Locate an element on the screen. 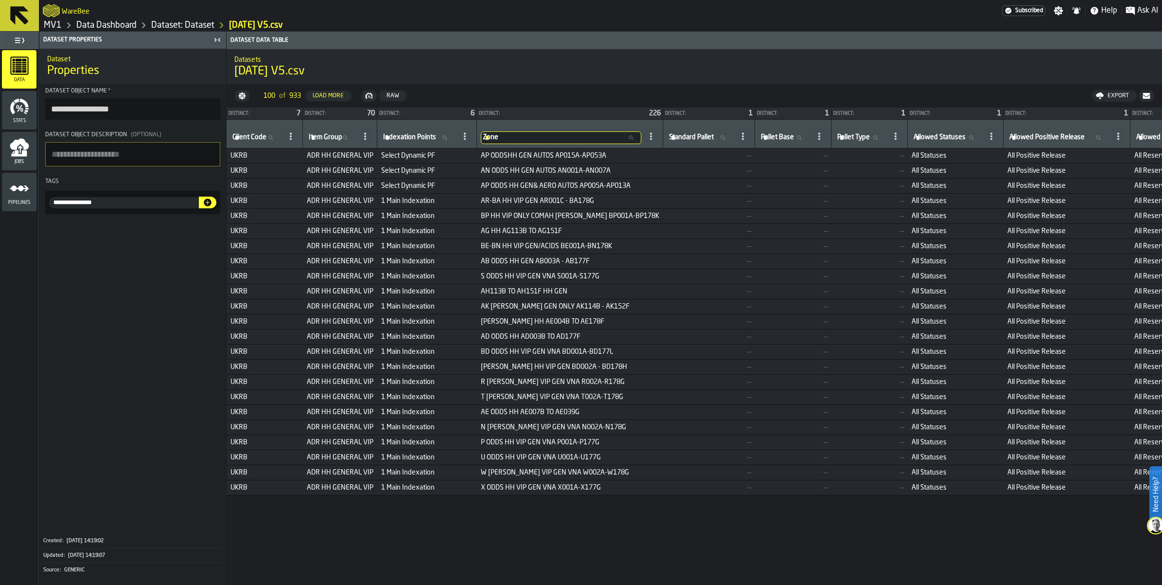 The image size is (1162, 585). span: 70 is located at coordinates (371, 113).